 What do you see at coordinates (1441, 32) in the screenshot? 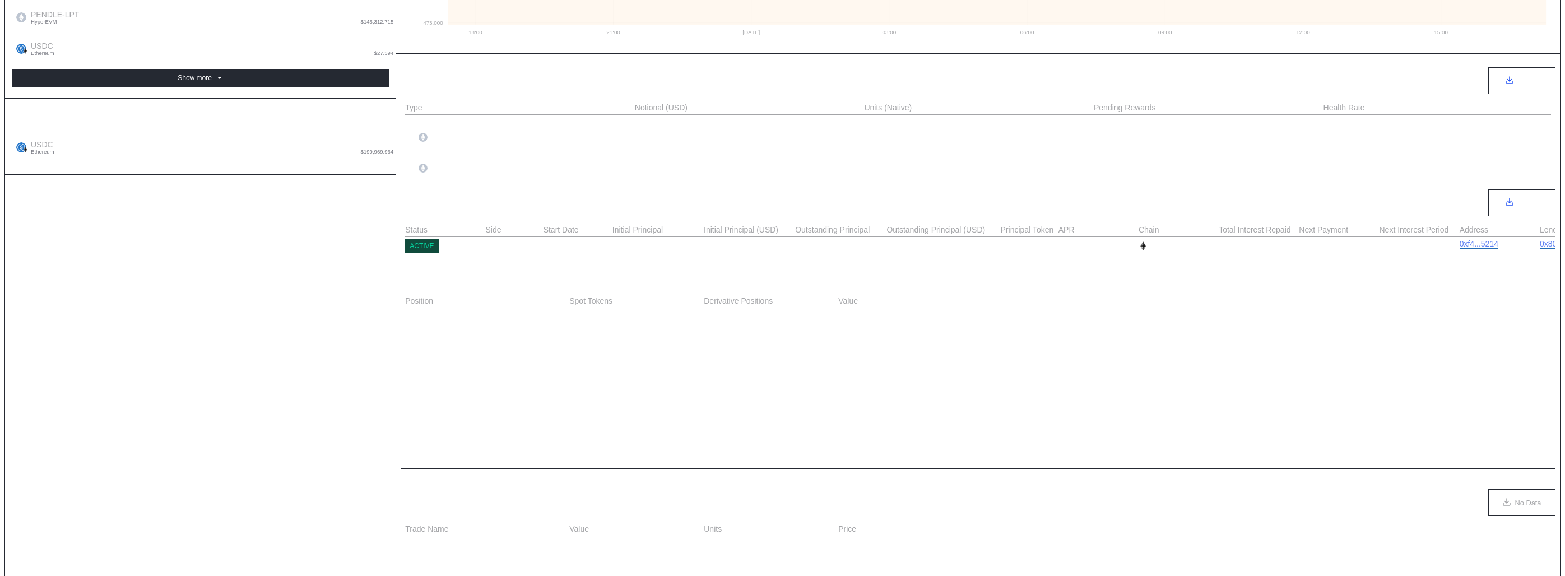
I see `text: 15:00` at bounding box center [1441, 32].